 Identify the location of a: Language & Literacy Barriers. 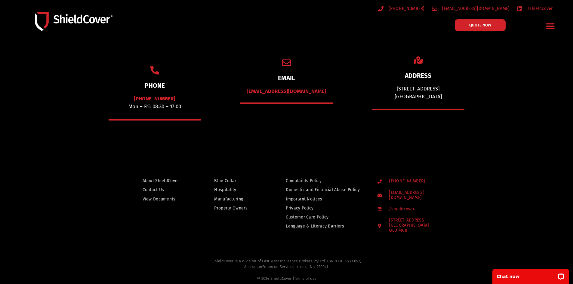
(326, 226).